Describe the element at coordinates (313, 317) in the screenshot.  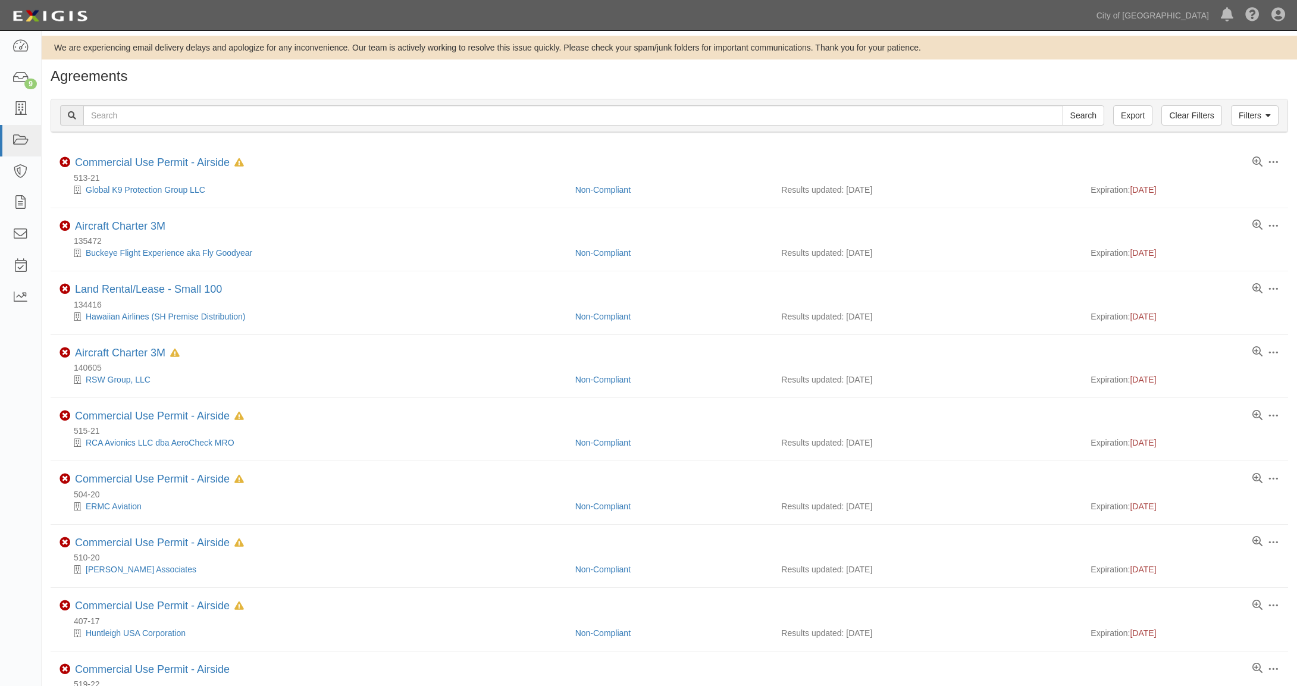
I see `div: Hawaiian Airlines (SH Premise Distribution)` at that location.